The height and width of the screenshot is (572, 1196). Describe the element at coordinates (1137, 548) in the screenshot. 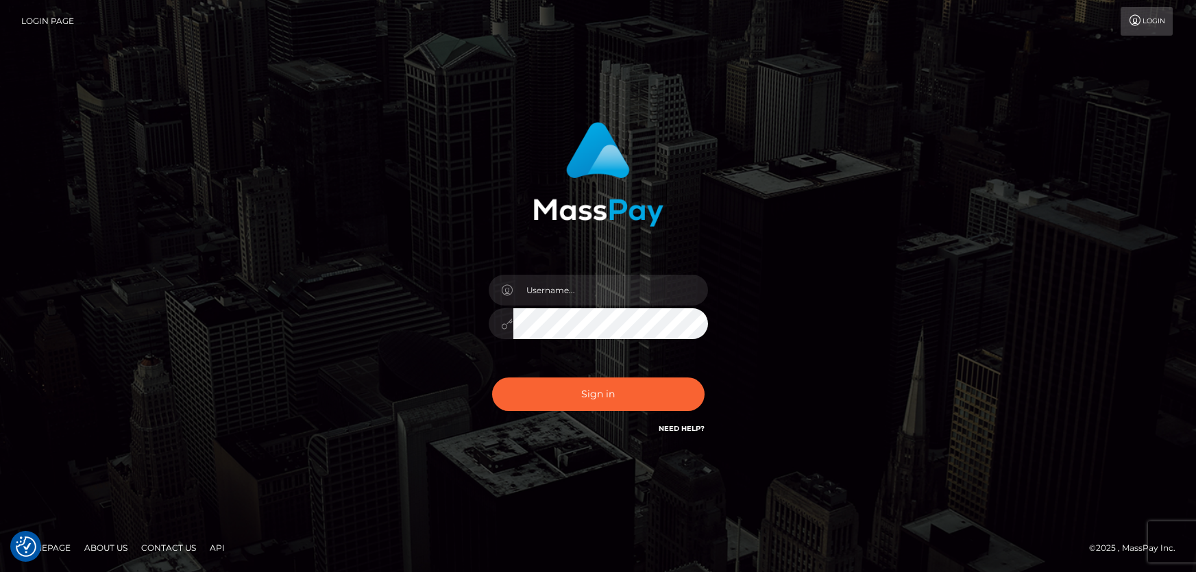

I see `div: © 2025 , MassPay Inc.` at that location.